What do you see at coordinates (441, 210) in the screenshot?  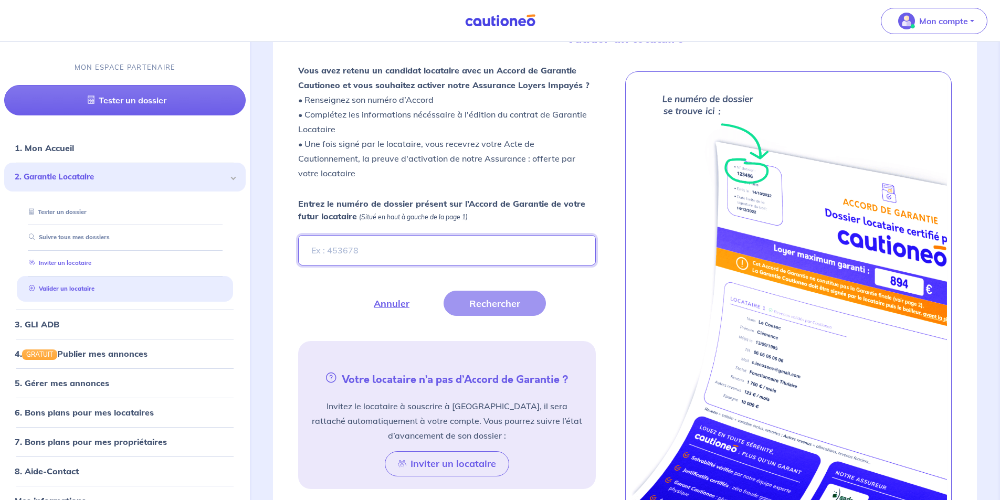 I see `strong: Entrez le numéro de dossier présent sur l’Accord de Garantie de votre futur locataire` at bounding box center [441, 210].